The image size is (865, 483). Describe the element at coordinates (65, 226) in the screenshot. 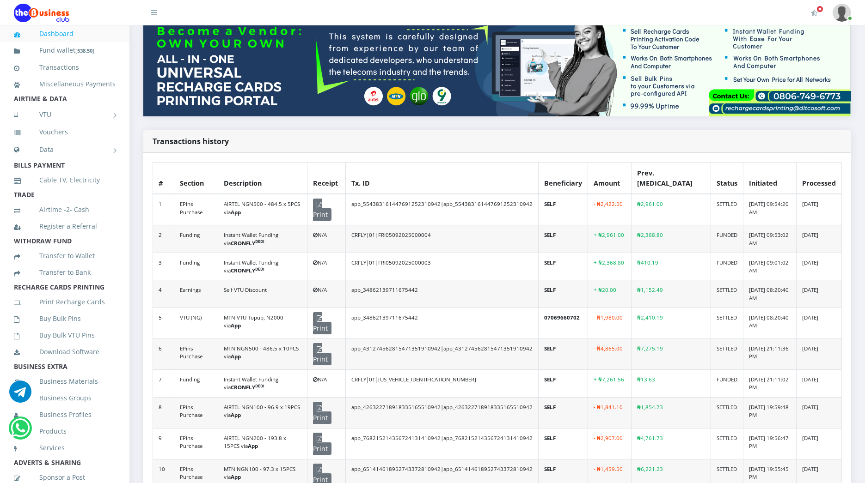

I see `a: Register a Referral` at that location.